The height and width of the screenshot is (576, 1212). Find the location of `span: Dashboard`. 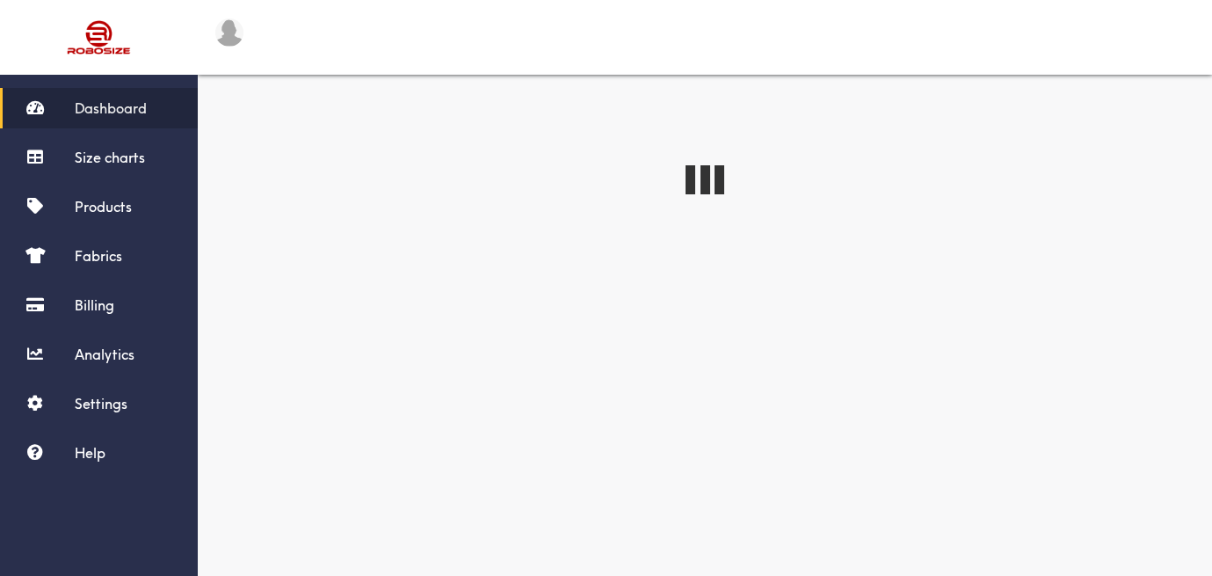

span: Dashboard is located at coordinates (111, 108).